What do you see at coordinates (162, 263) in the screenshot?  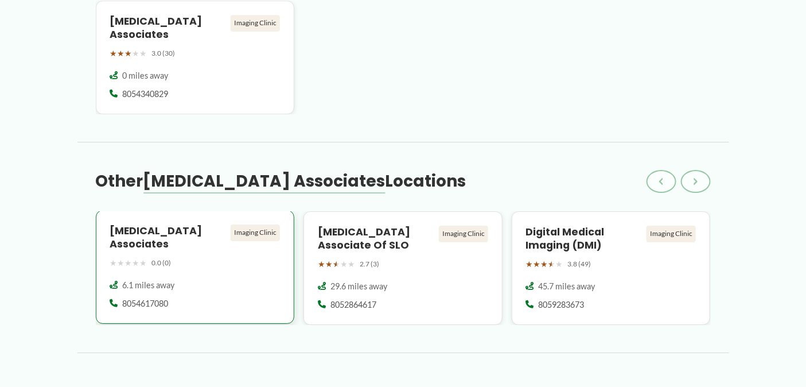 I see `span: 0.0 (0)` at bounding box center [162, 263].